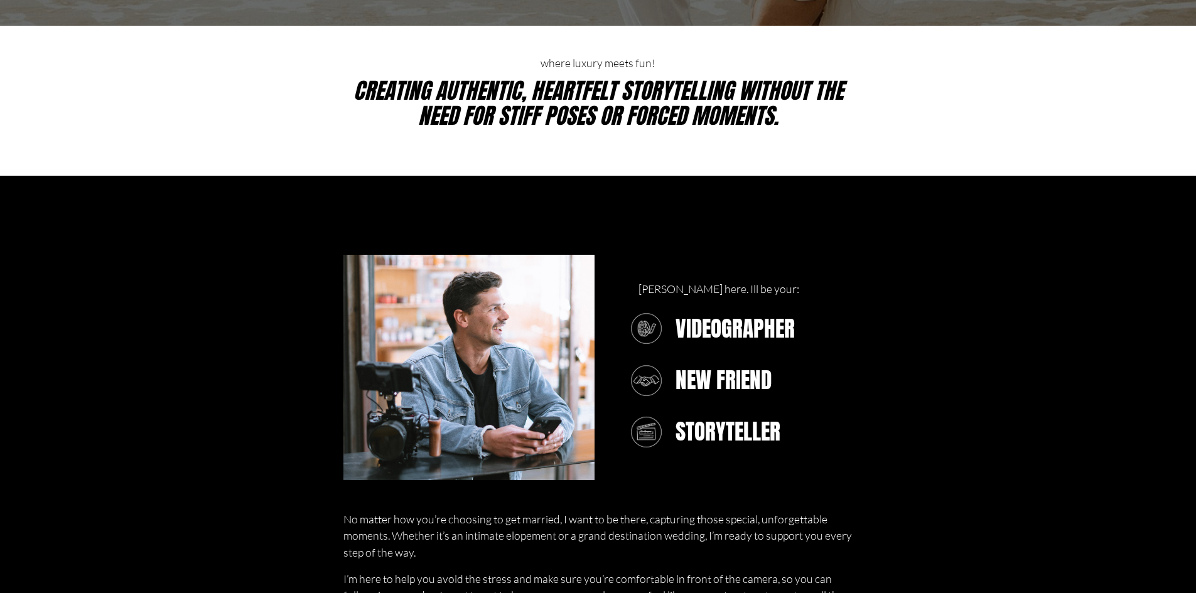 The height and width of the screenshot is (593, 1196). I want to click on code: WHERE LUXURY MEETS FUN!, so click(598, 63).